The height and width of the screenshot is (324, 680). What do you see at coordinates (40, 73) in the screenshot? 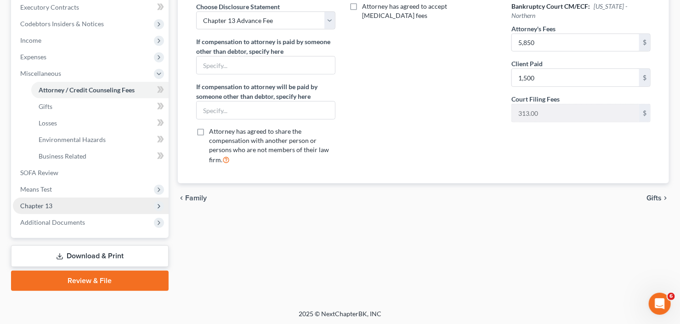
I see `span: Miscellaneous` at bounding box center [40, 73].